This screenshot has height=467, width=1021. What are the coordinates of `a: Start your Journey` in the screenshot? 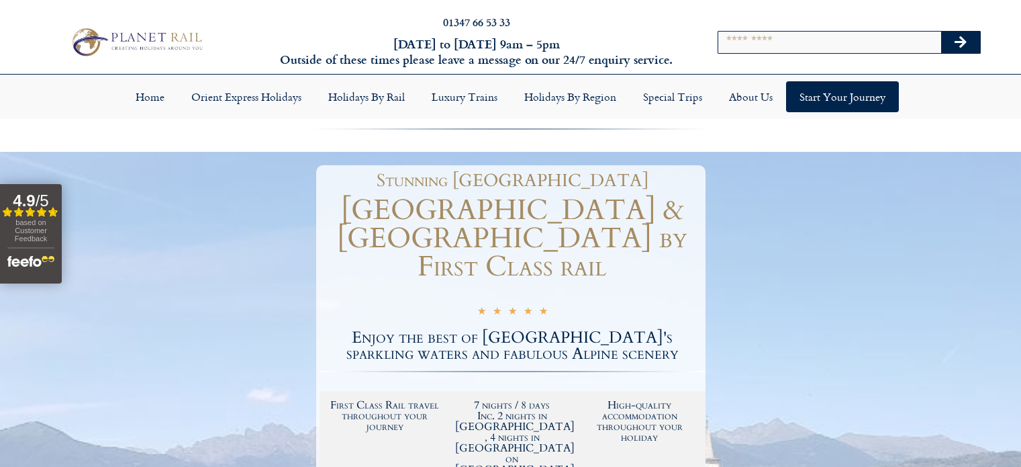 It's located at (843, 97).